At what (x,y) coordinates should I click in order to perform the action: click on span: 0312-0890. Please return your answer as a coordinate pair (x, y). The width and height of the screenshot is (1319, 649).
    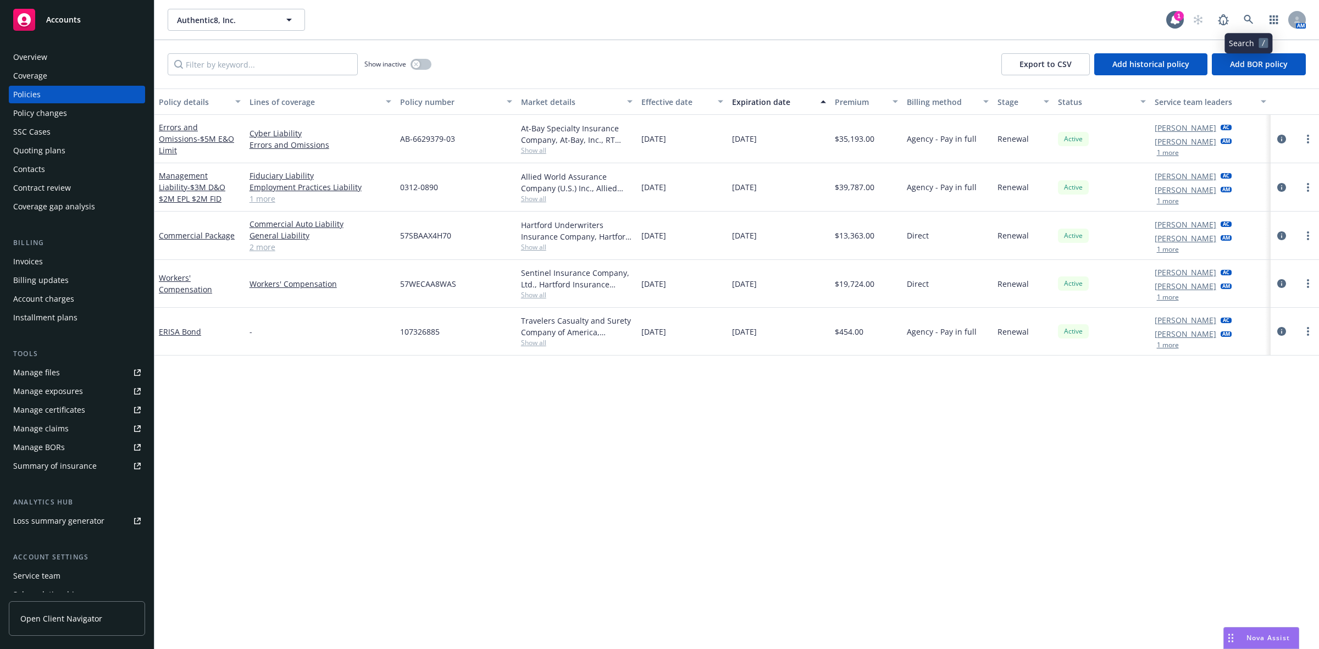
    Looking at the image, I should click on (419, 187).